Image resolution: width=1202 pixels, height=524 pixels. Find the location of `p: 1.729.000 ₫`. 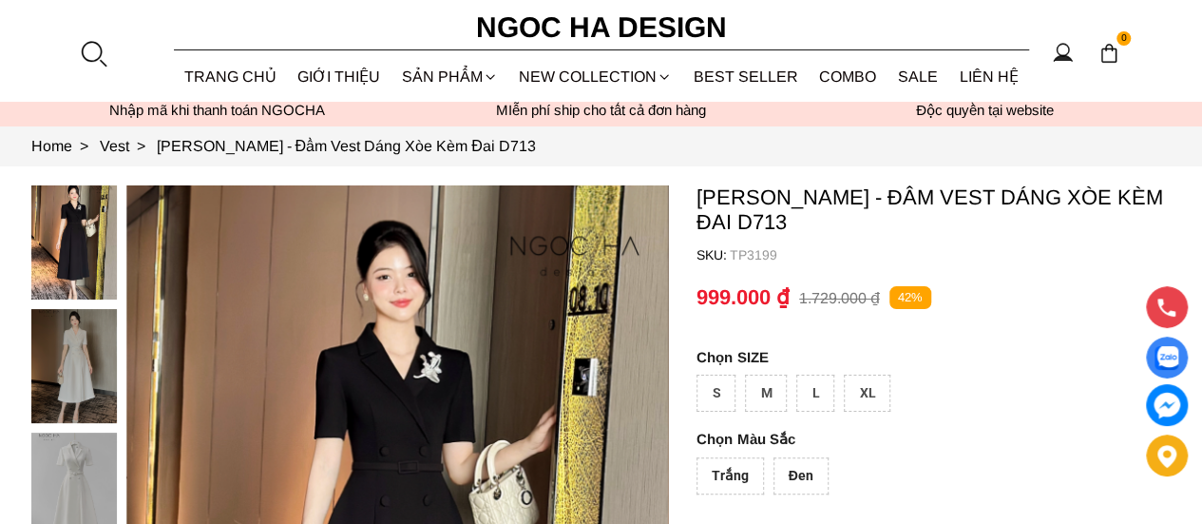

p: 1.729.000 ₫ is located at coordinates (839, 298).